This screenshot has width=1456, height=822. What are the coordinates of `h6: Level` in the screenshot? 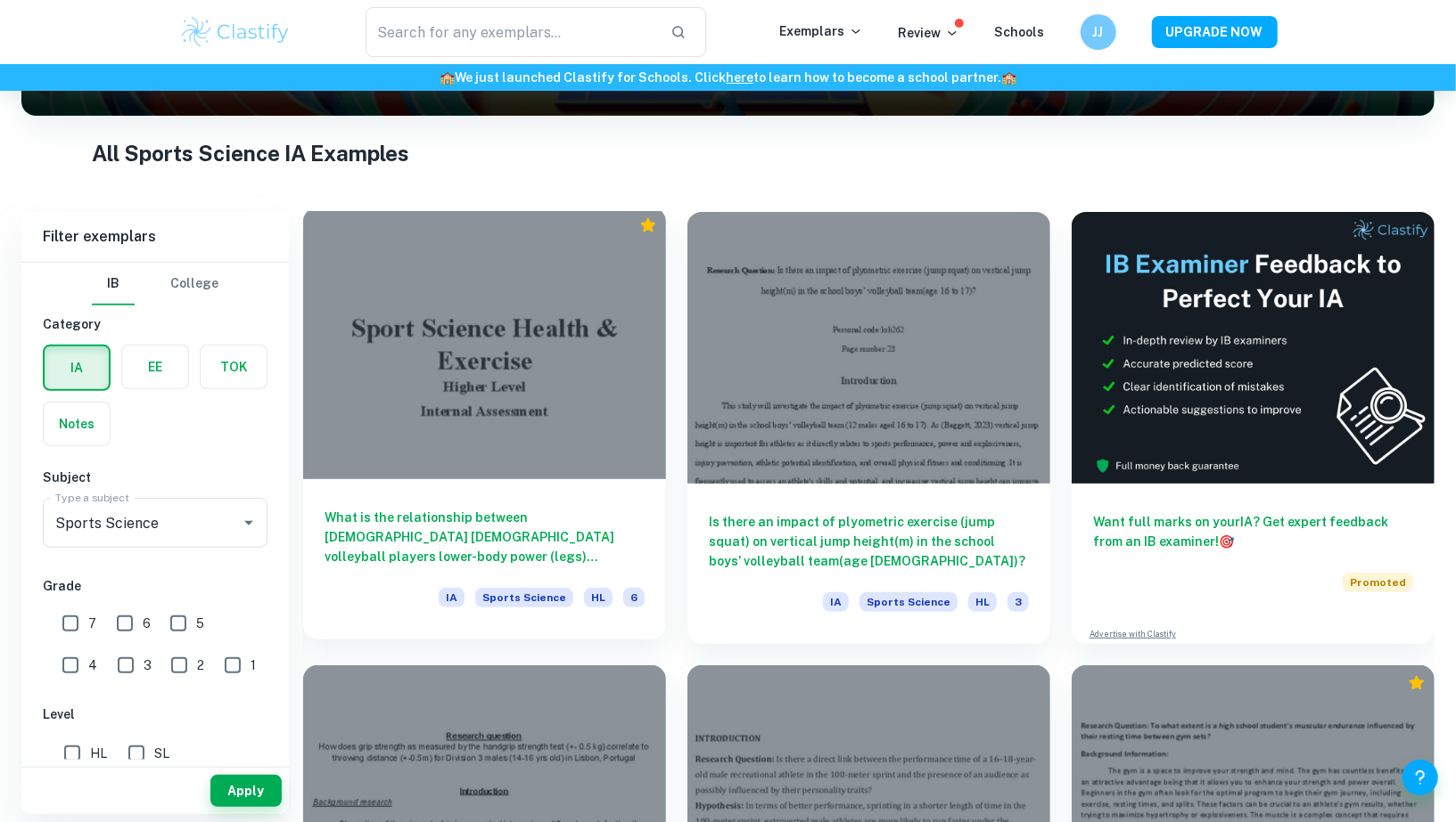 It's located at (155, 715).